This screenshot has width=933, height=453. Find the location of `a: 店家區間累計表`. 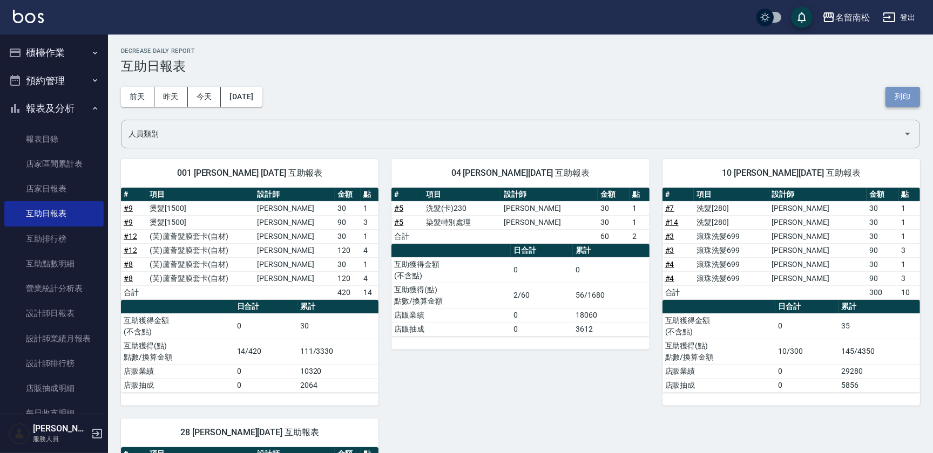

a: 店家區間累計表 is located at coordinates (54, 164).